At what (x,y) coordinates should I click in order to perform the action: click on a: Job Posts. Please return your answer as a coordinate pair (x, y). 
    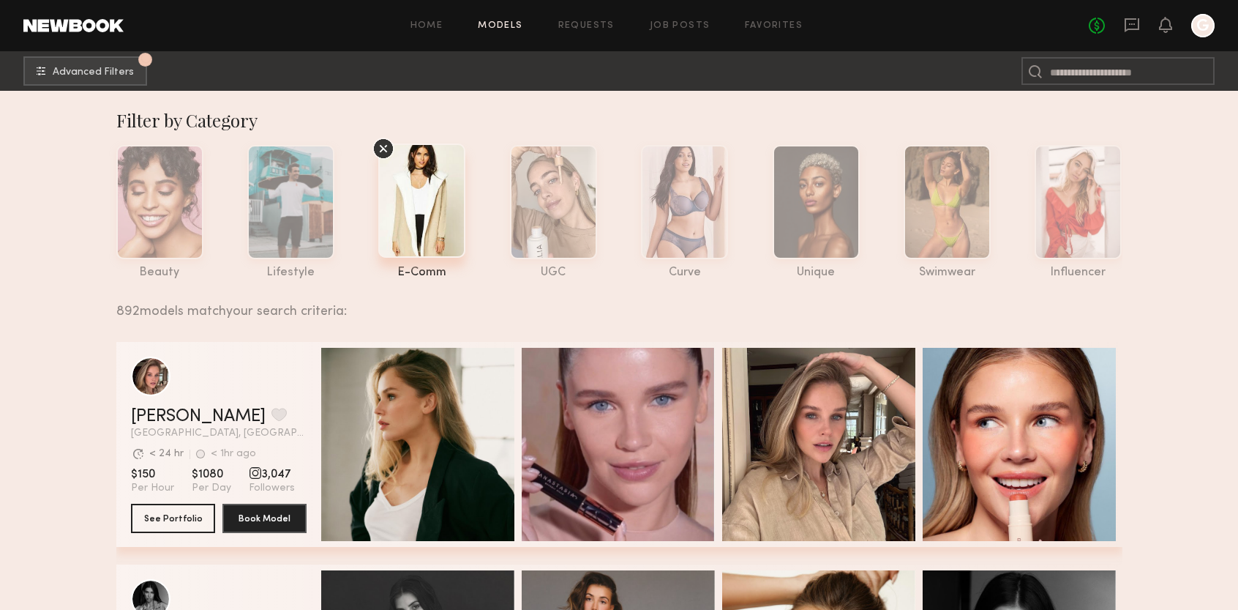
    Looking at the image, I should click on (680, 26).